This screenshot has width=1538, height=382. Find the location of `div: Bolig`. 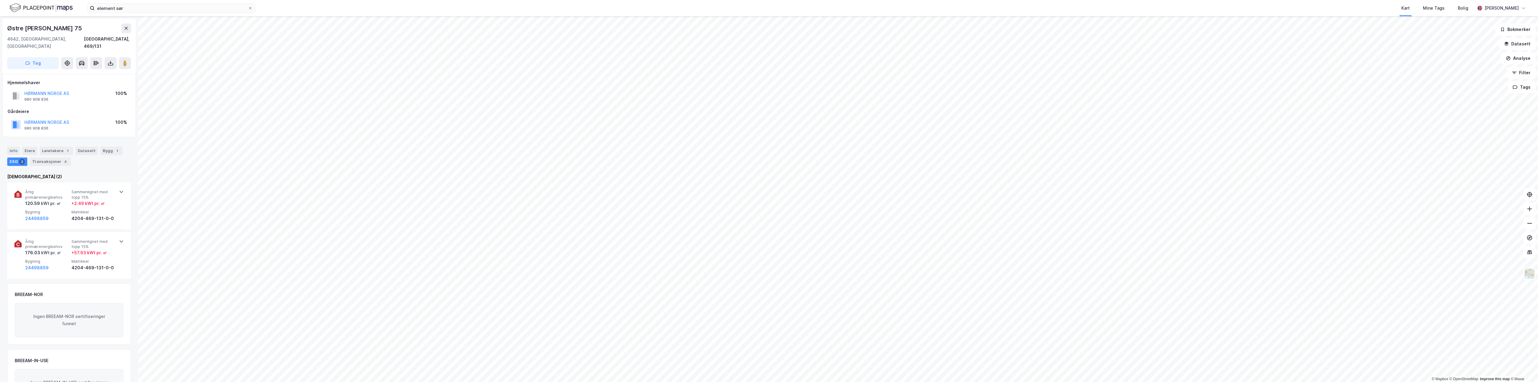

div: Bolig is located at coordinates (1463, 8).